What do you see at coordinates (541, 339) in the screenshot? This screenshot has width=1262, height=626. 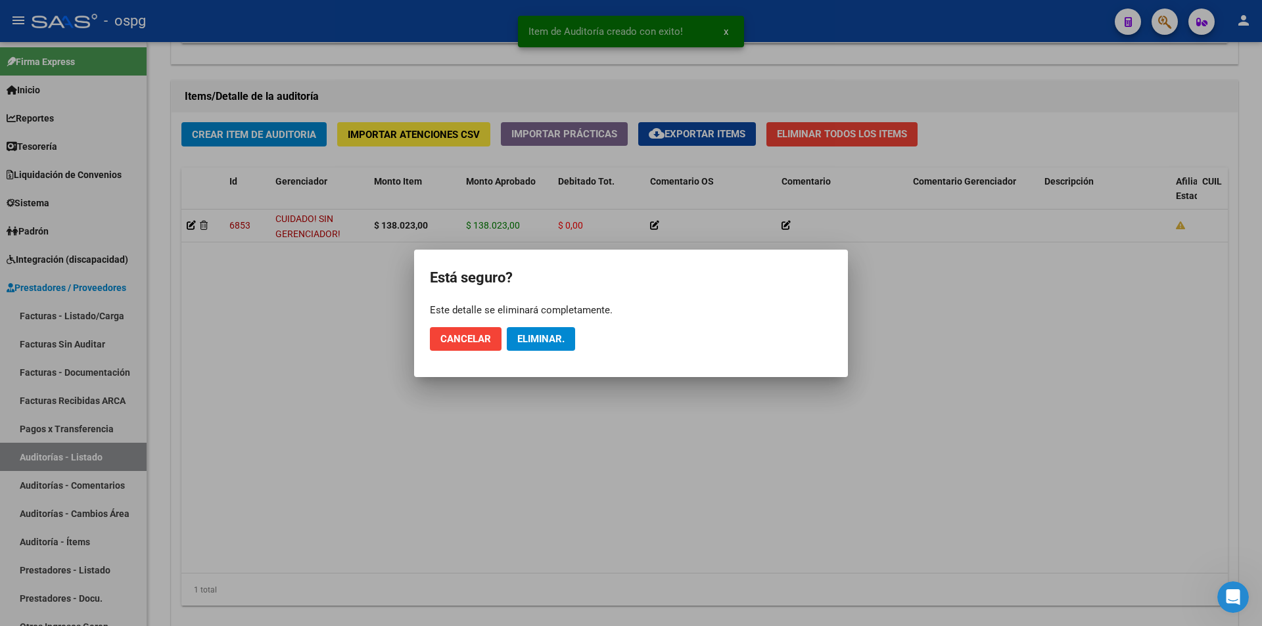 I see `span: Eliminar.` at bounding box center [541, 339].